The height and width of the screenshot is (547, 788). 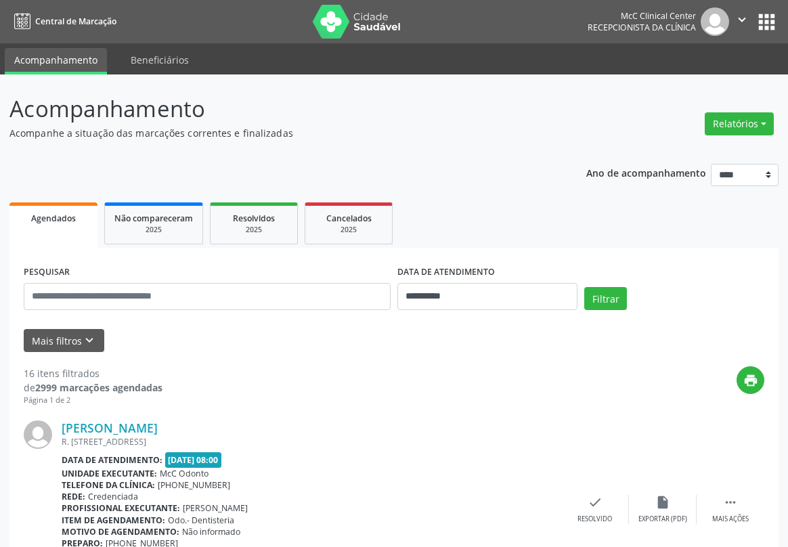 I want to click on button: apps, so click(x=766, y=22).